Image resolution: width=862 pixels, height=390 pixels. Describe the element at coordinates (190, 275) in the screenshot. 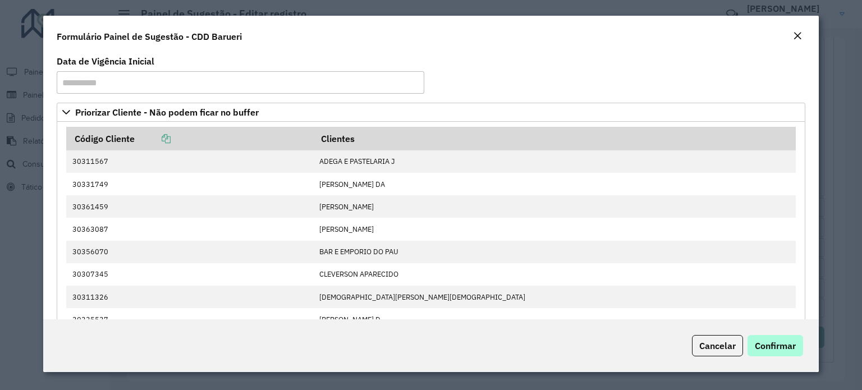

I see `td: 30307345` at that location.